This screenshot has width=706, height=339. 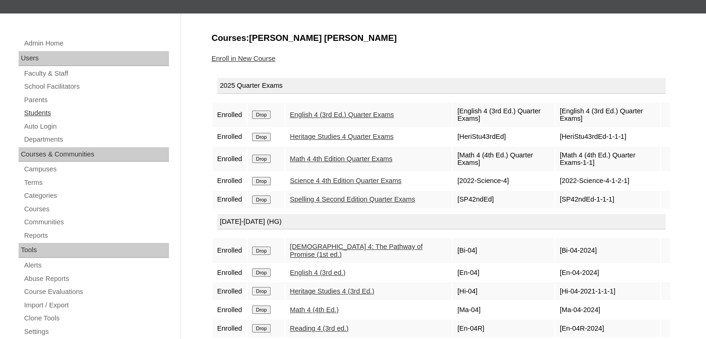 What do you see at coordinates (503, 250) in the screenshot?
I see `td: [Bi-04]` at bounding box center [503, 250].